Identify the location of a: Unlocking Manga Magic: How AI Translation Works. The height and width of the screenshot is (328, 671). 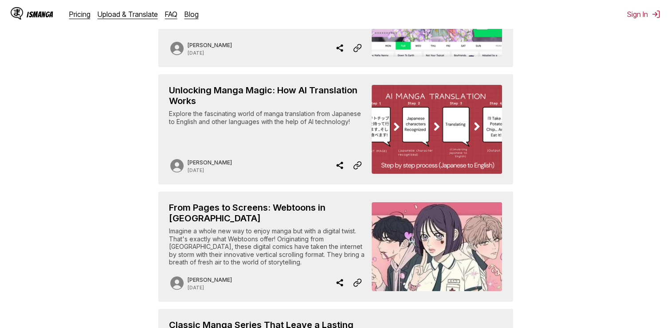
(336, 129).